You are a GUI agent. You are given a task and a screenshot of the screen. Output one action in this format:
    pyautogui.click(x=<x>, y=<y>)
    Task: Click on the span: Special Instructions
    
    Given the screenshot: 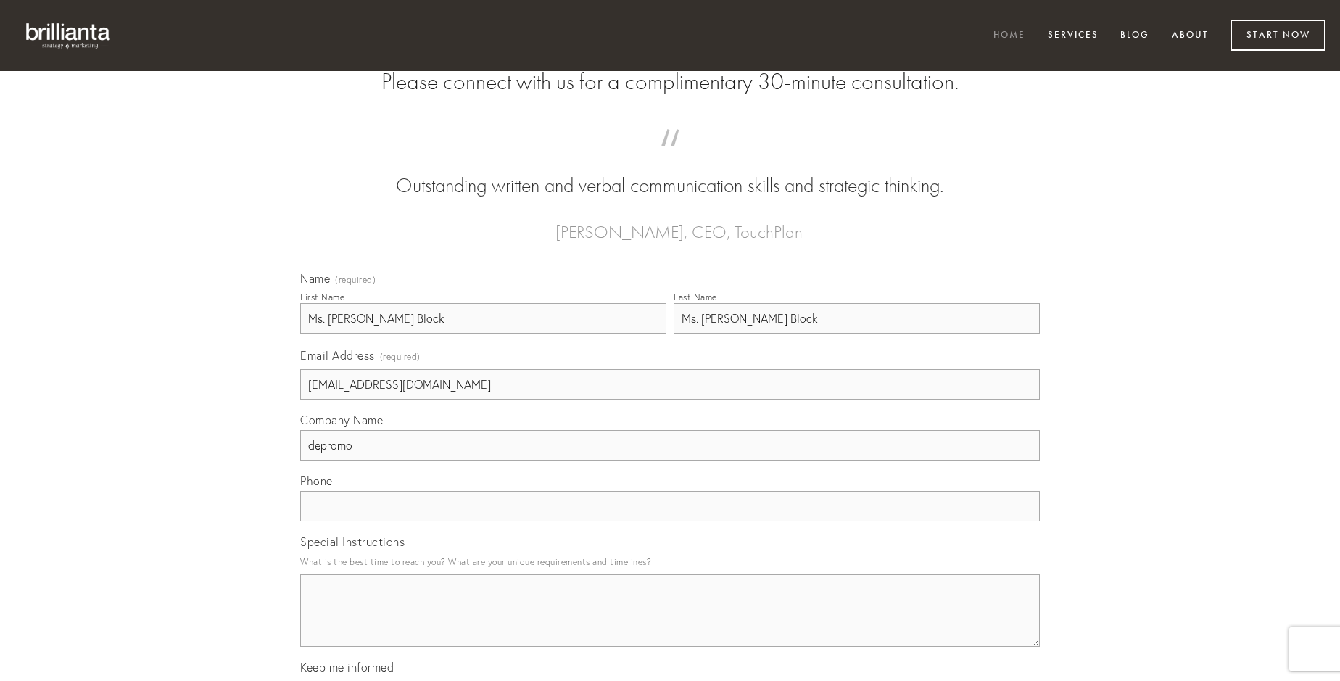 What is the action you would take?
    pyautogui.click(x=352, y=542)
    